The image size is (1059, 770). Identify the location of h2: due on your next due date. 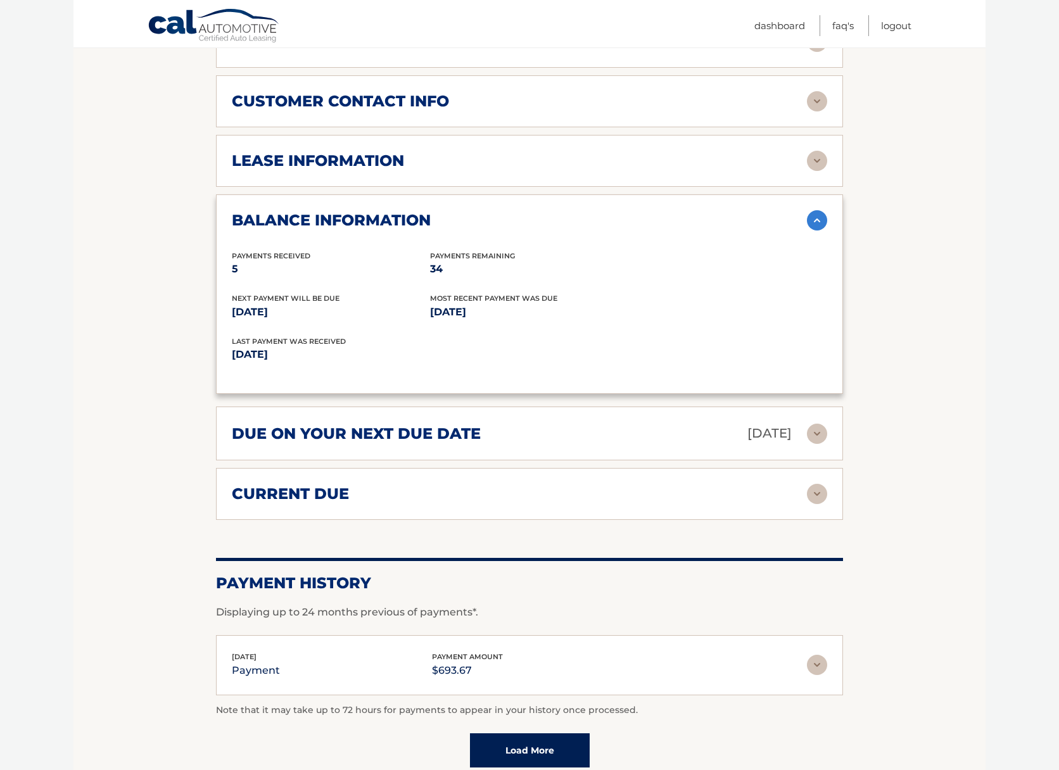
(356, 434).